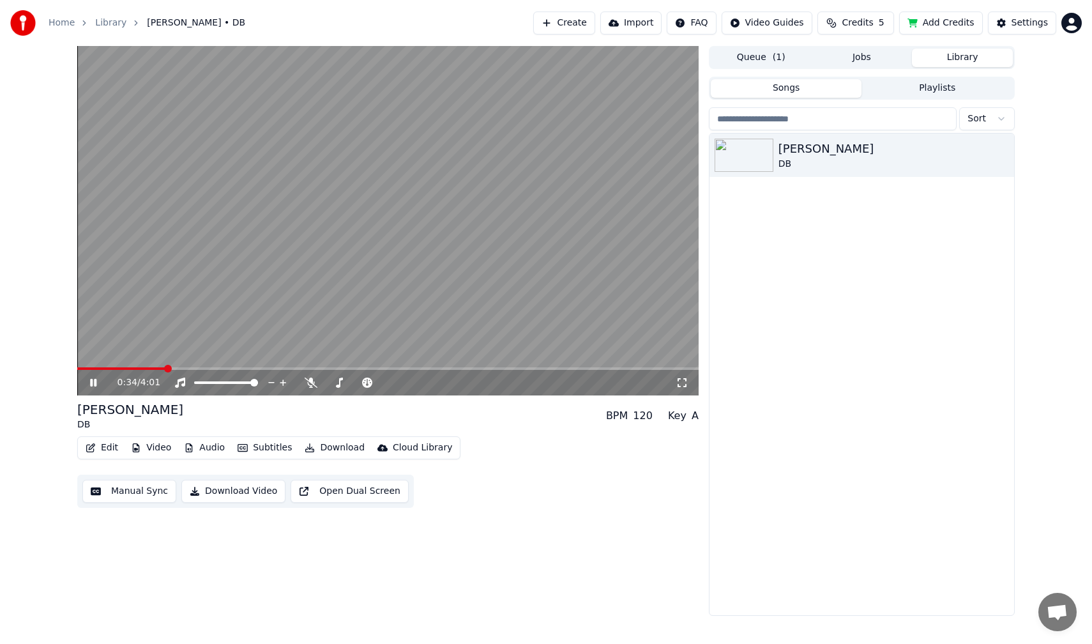 This screenshot has width=1092, height=644. Describe the element at coordinates (147, 23) in the screenshot. I see `nav: breadcrumb` at that location.